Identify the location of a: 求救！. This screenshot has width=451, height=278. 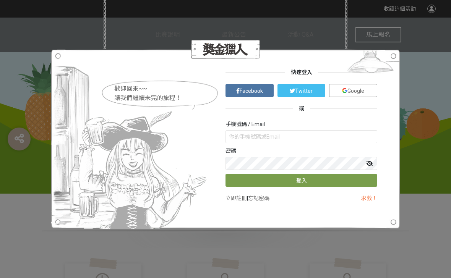
(369, 198).